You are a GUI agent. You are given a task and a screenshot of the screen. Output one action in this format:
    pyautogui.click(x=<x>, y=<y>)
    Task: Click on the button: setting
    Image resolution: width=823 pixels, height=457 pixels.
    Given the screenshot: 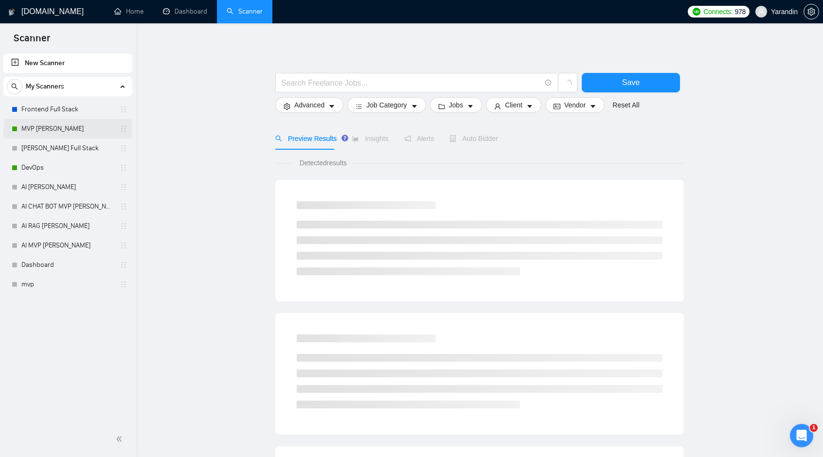 What is the action you would take?
    pyautogui.click(x=812, y=12)
    